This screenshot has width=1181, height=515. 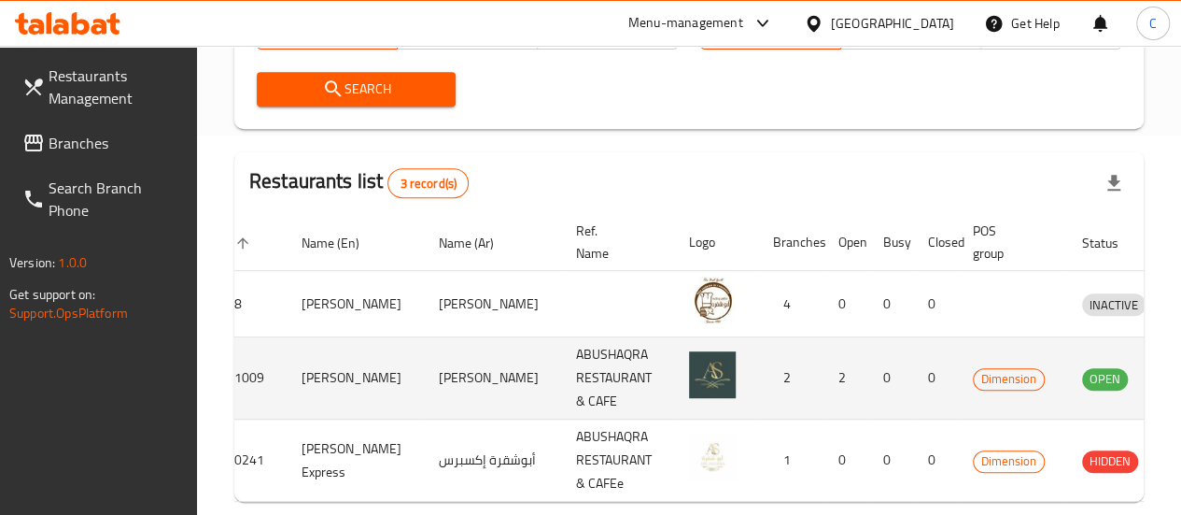 What do you see at coordinates (102, 87) in the screenshot?
I see `a: Restaurants Management` at bounding box center [102, 87].